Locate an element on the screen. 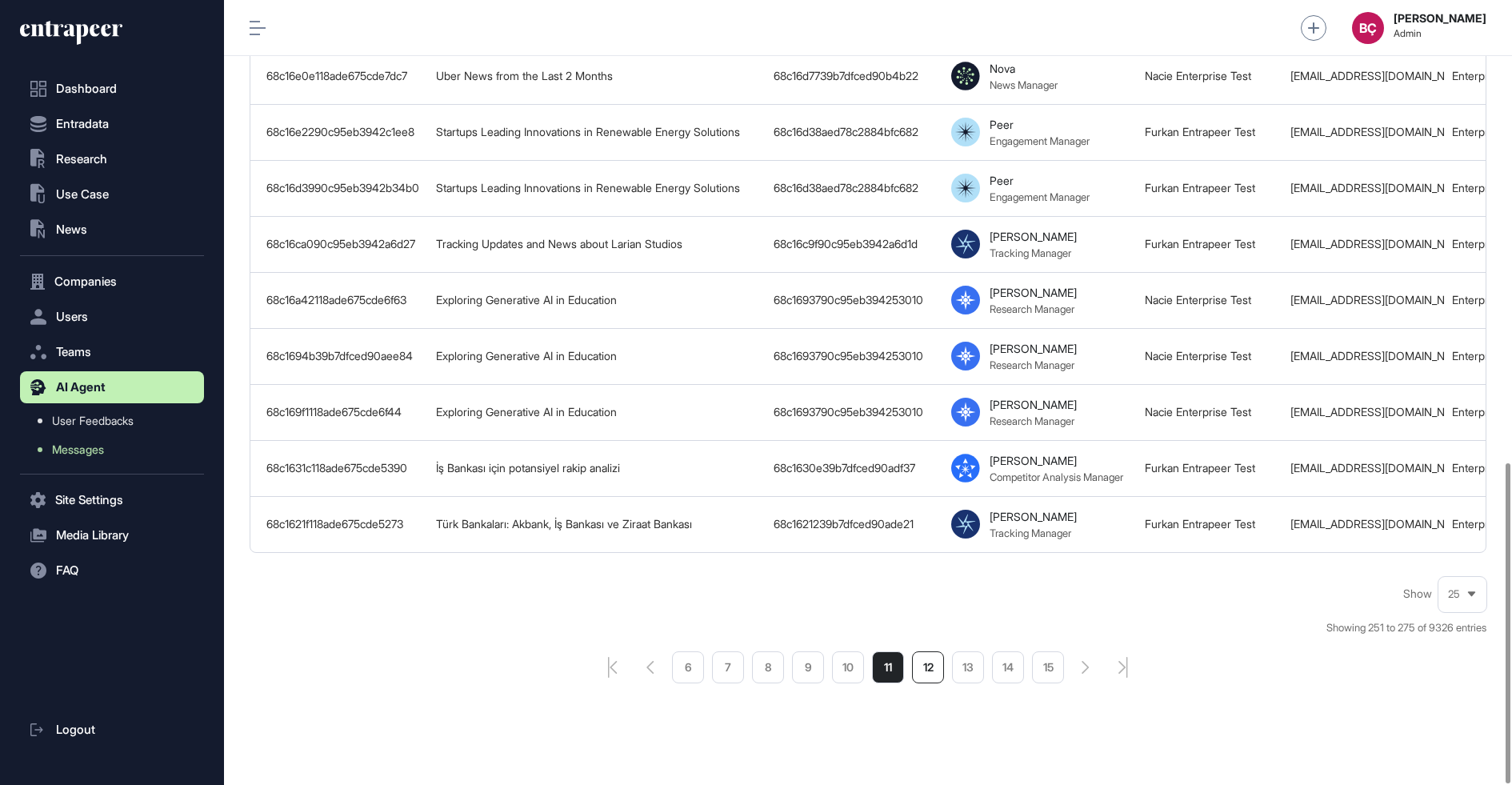 The height and width of the screenshot is (785, 1512). button: Use Case is located at coordinates (112, 194).